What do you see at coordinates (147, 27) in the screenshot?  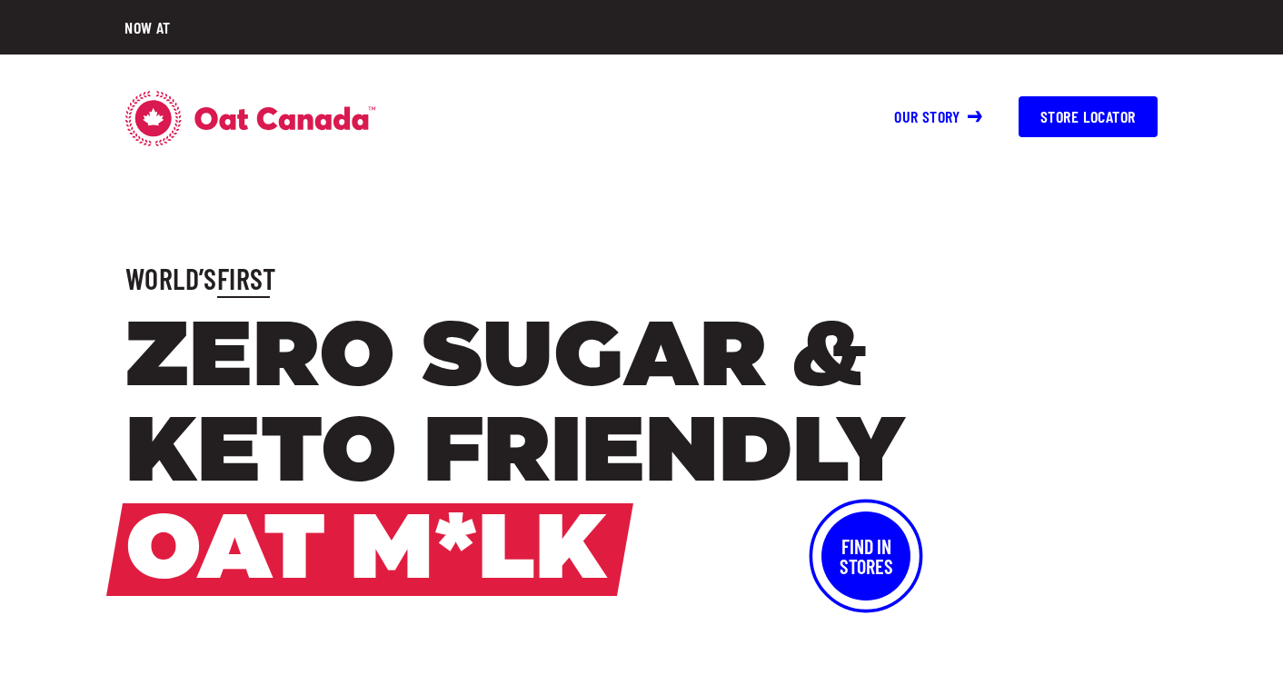 I see `h4: NOW AT` at bounding box center [147, 27].